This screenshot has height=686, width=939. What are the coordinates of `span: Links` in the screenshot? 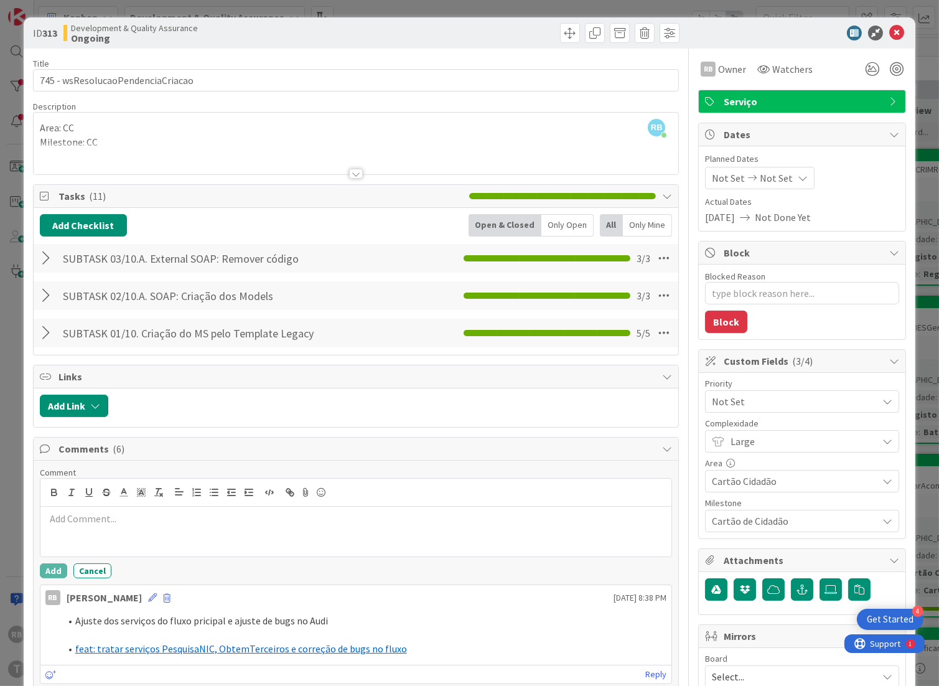 It's located at (357, 376).